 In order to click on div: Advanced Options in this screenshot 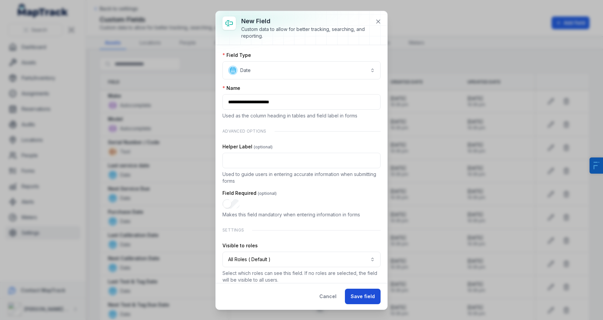, I will do `click(302, 131)`.